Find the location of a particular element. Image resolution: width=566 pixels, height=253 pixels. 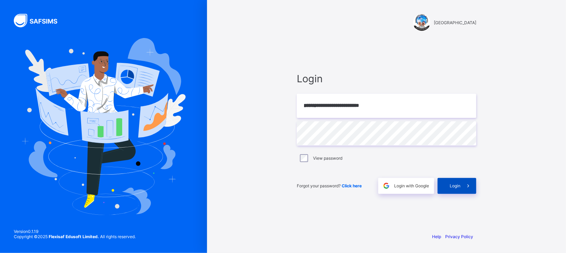

a: Help is located at coordinates (437, 236).